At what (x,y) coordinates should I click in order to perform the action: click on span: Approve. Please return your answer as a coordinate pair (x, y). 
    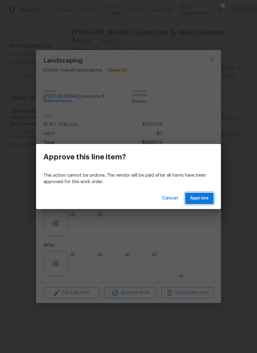
    Looking at the image, I should click on (200, 198).